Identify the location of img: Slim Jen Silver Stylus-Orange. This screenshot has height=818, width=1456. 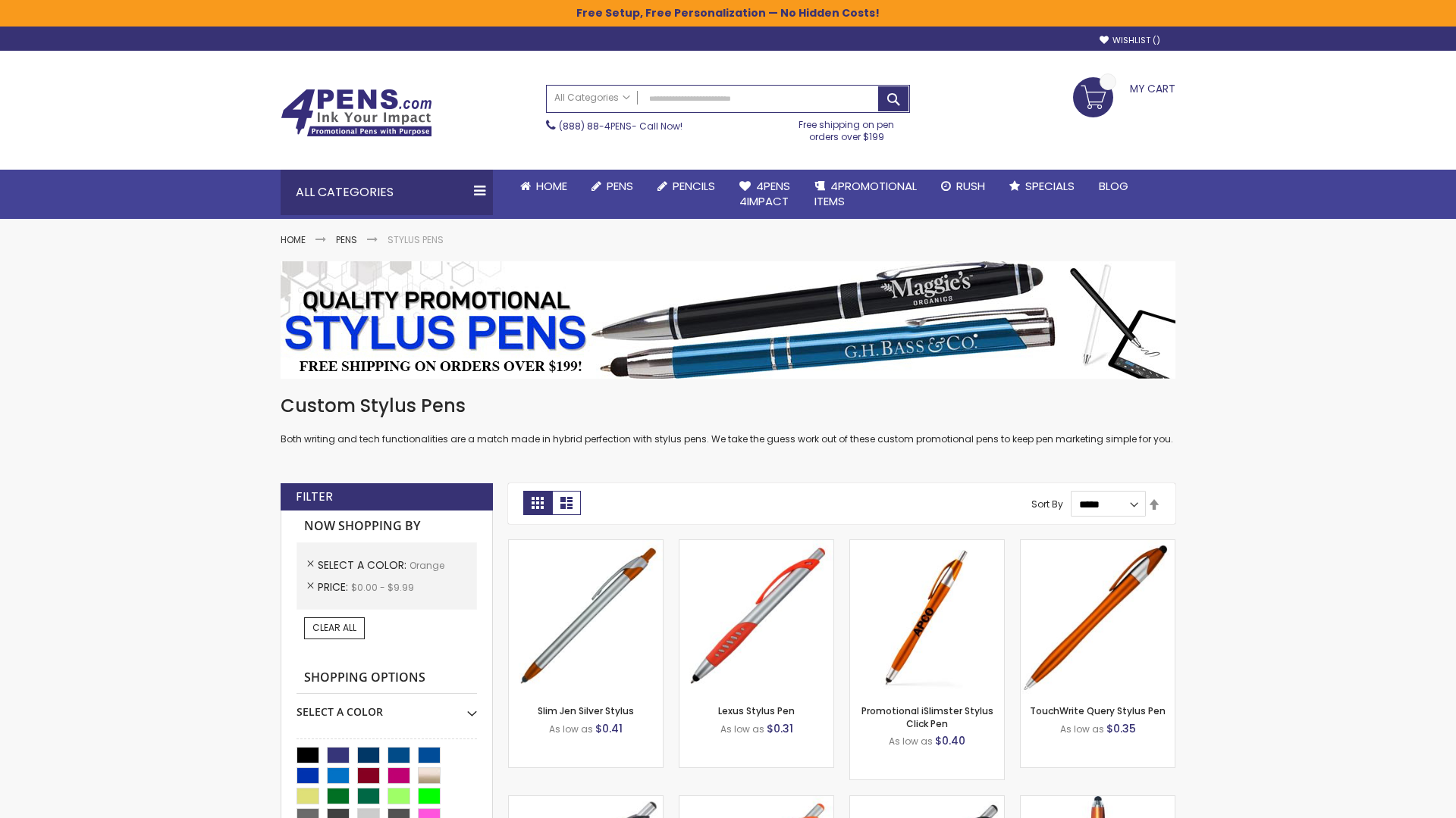
(585, 617).